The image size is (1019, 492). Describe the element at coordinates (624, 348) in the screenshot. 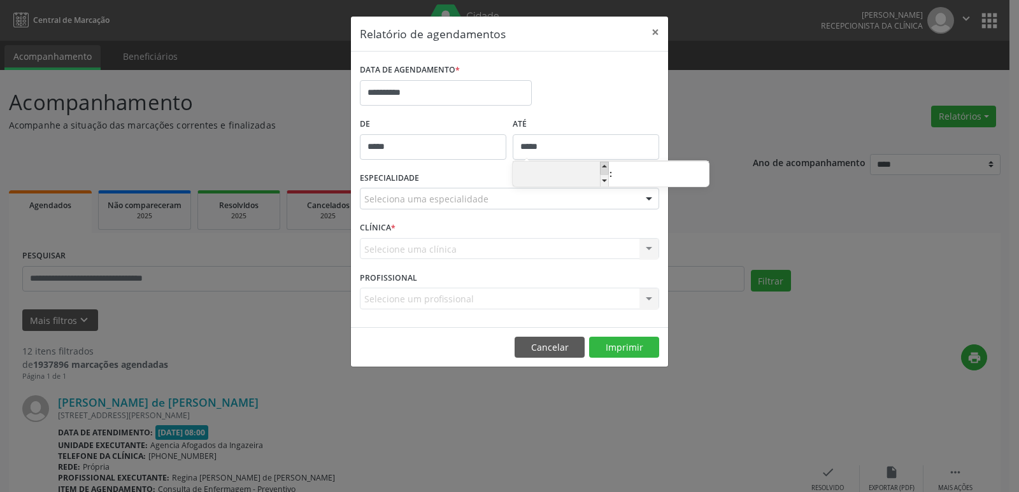

I see `button: Imprimir` at that location.